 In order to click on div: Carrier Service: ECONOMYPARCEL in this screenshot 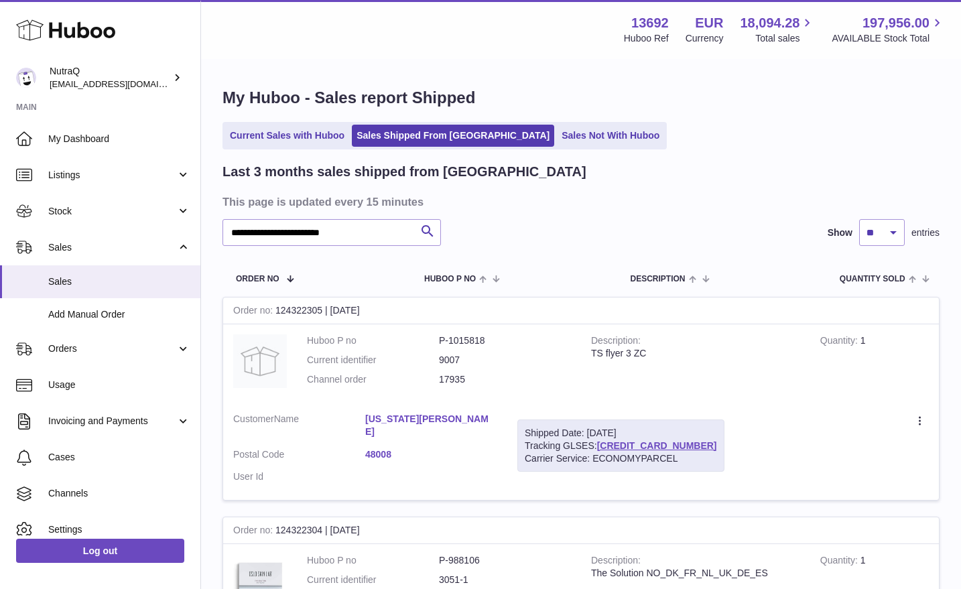, I will do `click(621, 458)`.